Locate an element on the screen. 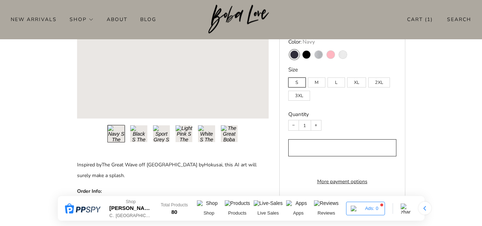 The height and width of the screenshot is (226, 482). a: Boba Love is located at coordinates (241, 19).